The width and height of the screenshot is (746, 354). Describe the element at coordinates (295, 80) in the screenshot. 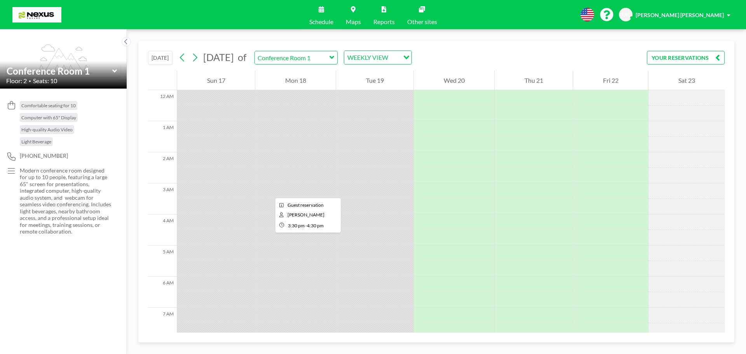

I see `div: Mon 18` at that location.